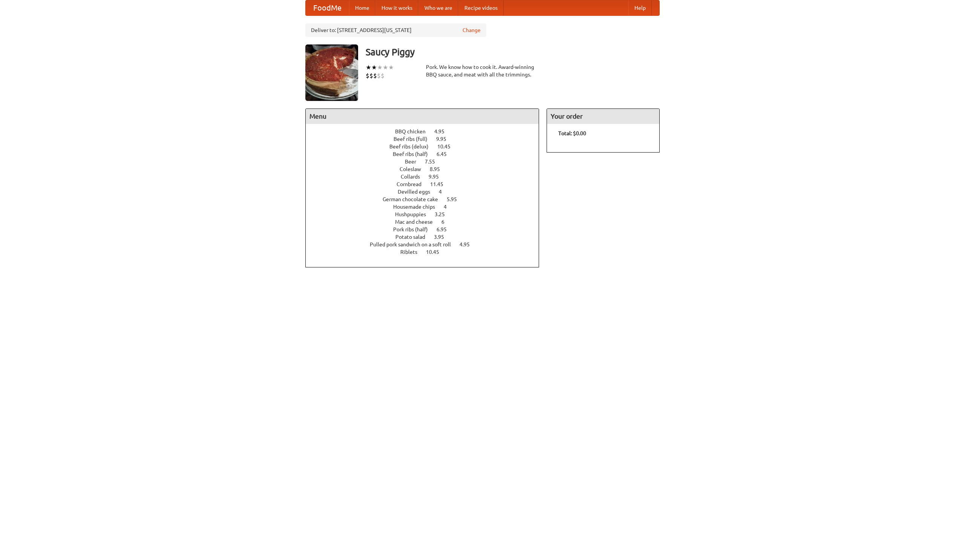 The image size is (965, 533). Describe the element at coordinates (412, 252) in the screenshot. I see `span: Riblets` at that location.